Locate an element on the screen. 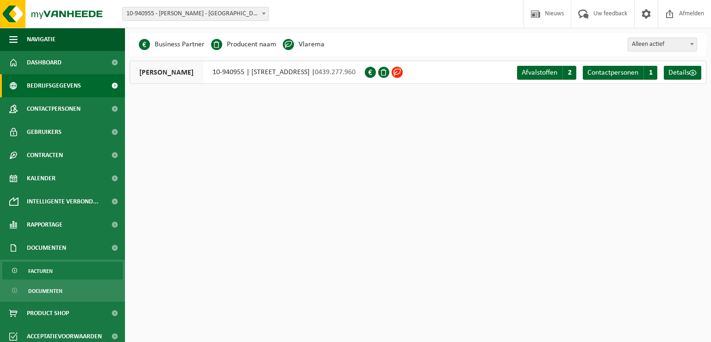  span: Gebruikers is located at coordinates (44, 132).